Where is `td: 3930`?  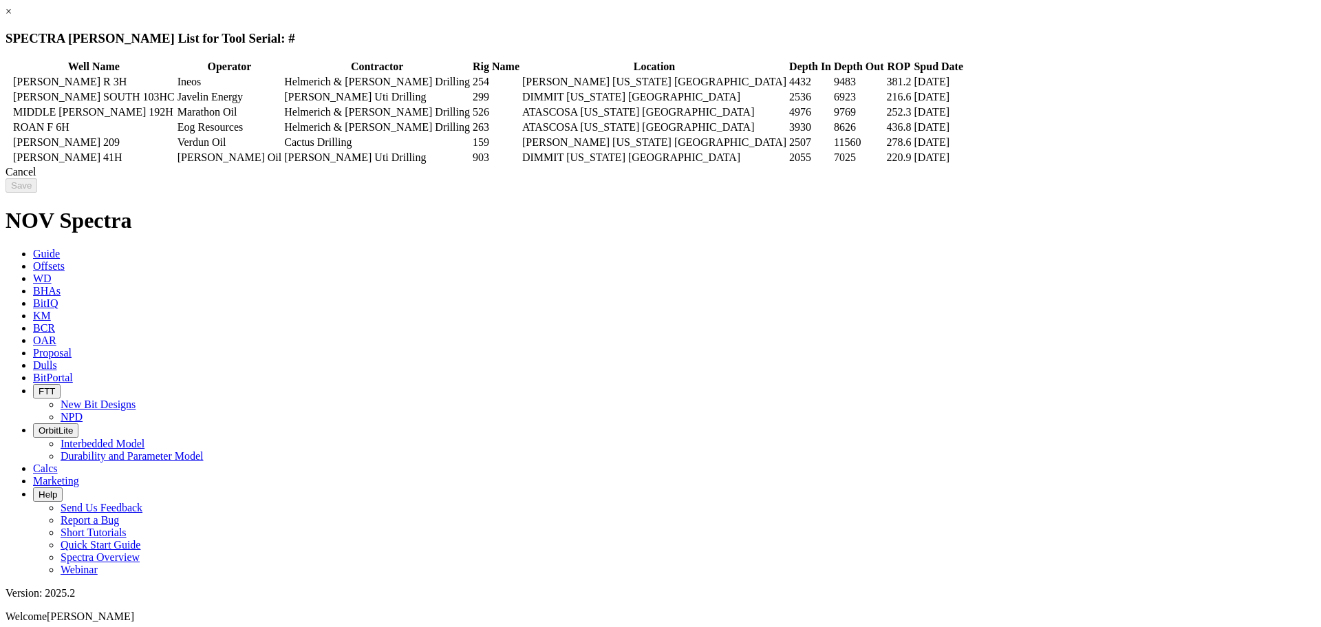
td: 3930 is located at coordinates (810, 127).